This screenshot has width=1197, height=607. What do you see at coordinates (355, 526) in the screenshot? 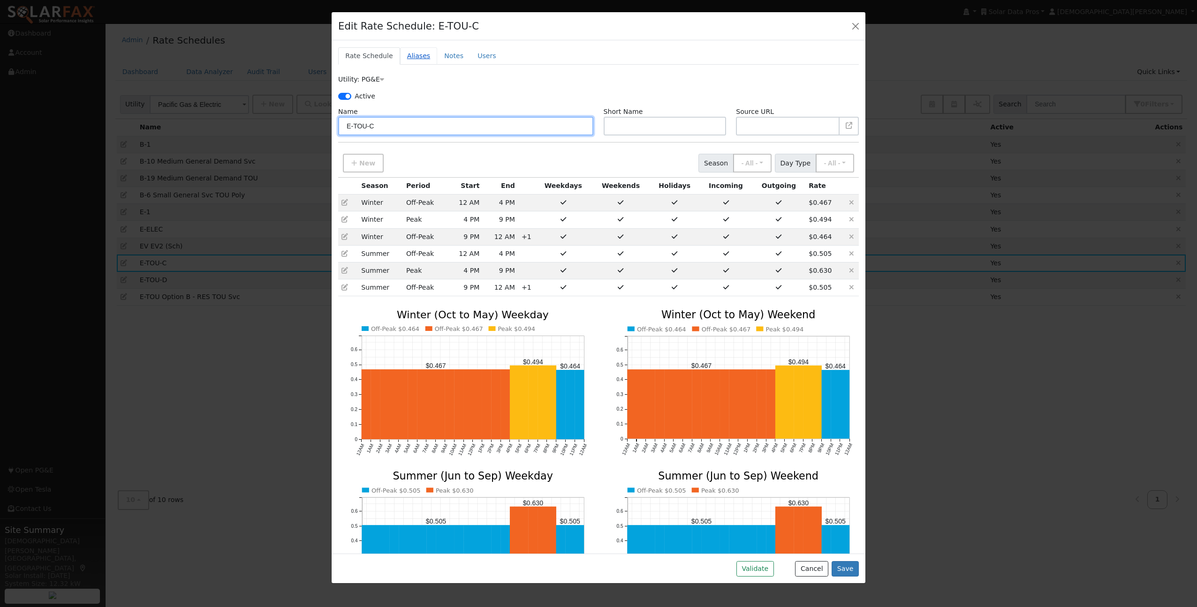
I see `text: 0.5` at bounding box center [355, 526].